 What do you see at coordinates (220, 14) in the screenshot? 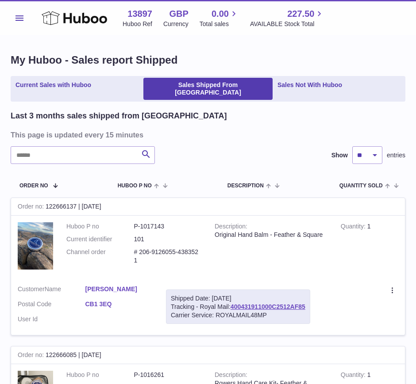
I see `span: 0.00` at bounding box center [220, 14].